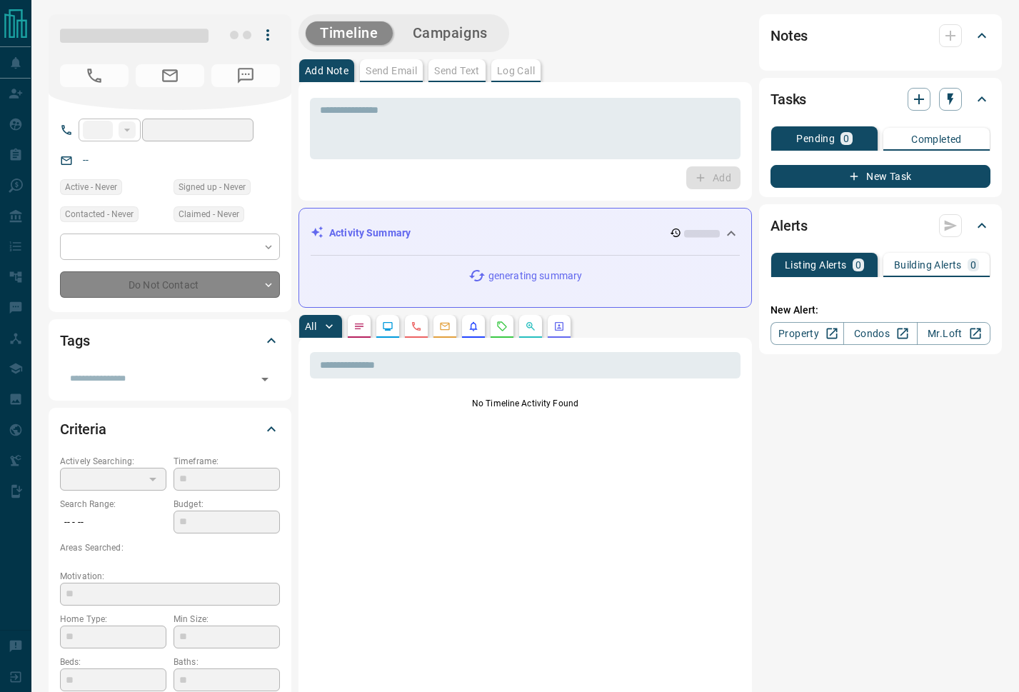  Describe the element at coordinates (74, 341) in the screenshot. I see `h2: Tags` at that location.